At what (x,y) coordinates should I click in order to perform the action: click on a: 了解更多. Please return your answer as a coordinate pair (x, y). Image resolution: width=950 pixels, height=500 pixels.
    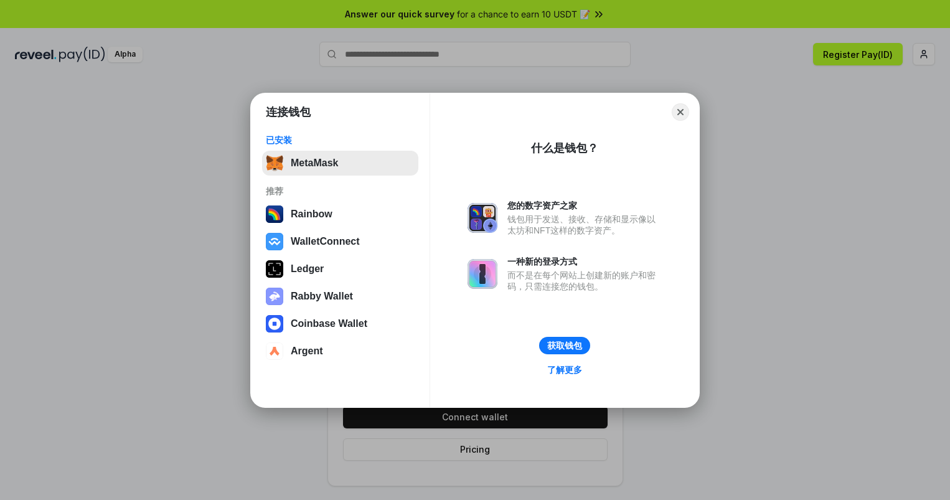
    Looking at the image, I should click on (565, 370).